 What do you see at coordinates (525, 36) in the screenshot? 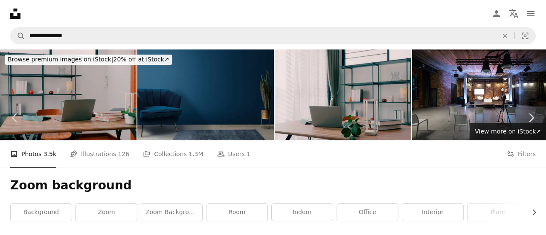
I see `button: Visual search` at bounding box center [525, 36].